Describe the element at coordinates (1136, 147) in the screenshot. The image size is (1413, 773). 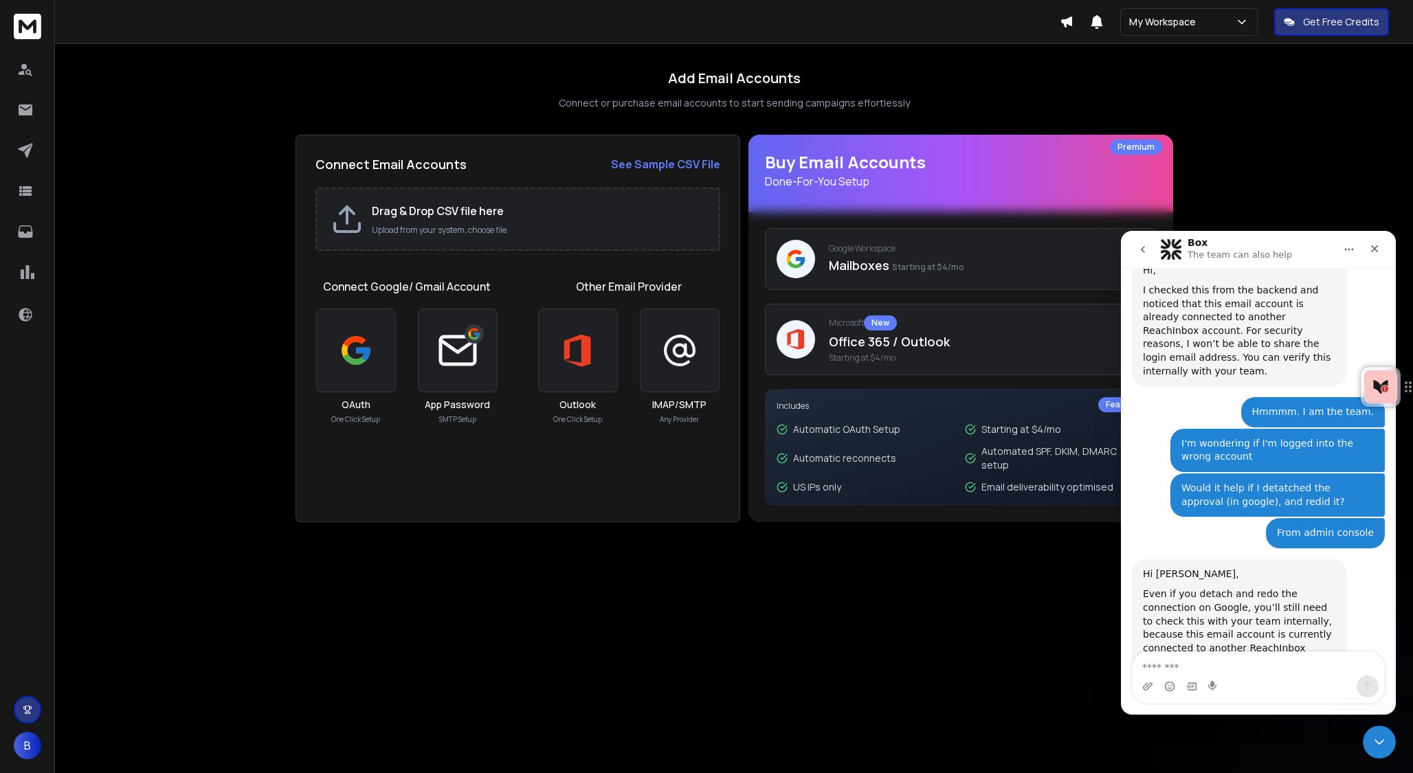
I see `div: Premium` at that location.